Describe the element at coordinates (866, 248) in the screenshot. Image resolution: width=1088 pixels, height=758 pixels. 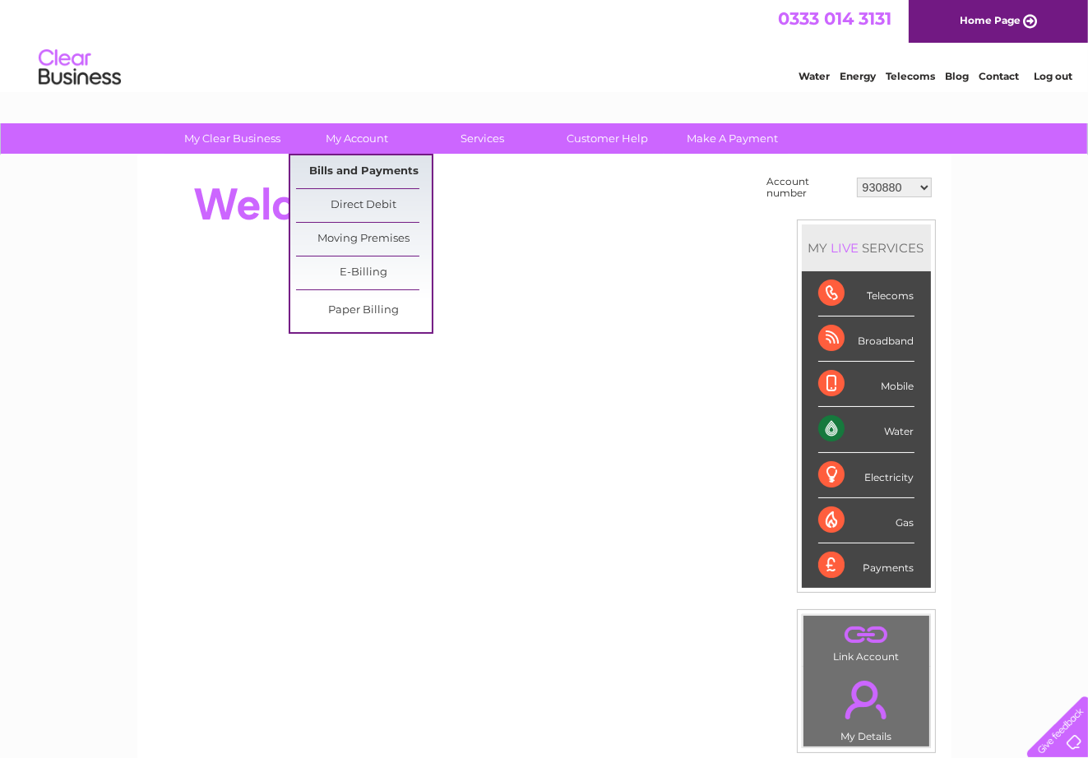
I see `div: MY SERVICES` at that location.